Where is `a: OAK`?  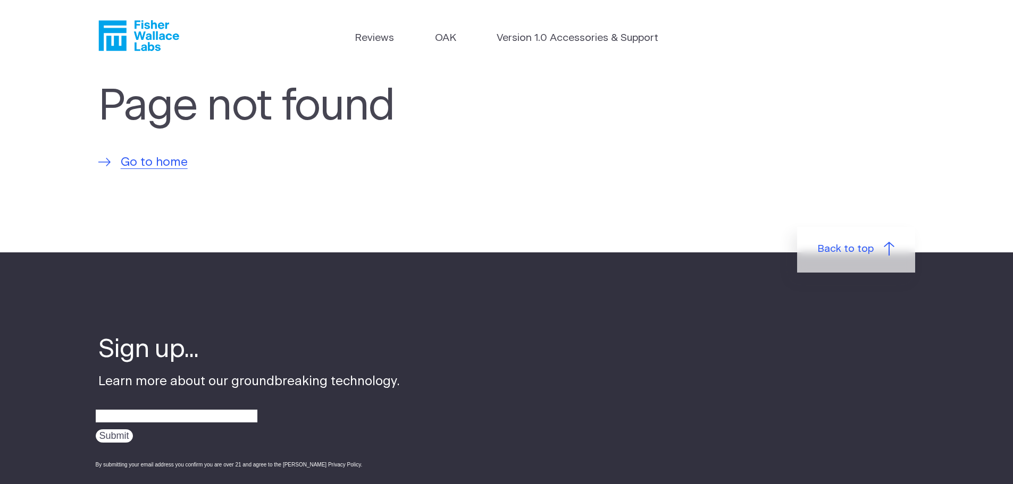
a: OAK is located at coordinates (445, 38).